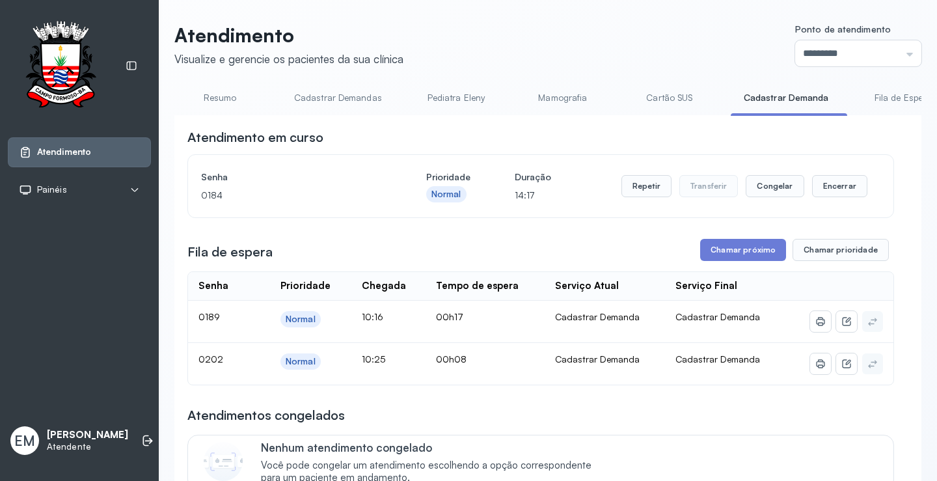 This screenshot has height=481, width=937. Describe the element at coordinates (305, 286) in the screenshot. I see `div: Prioridade` at that location.